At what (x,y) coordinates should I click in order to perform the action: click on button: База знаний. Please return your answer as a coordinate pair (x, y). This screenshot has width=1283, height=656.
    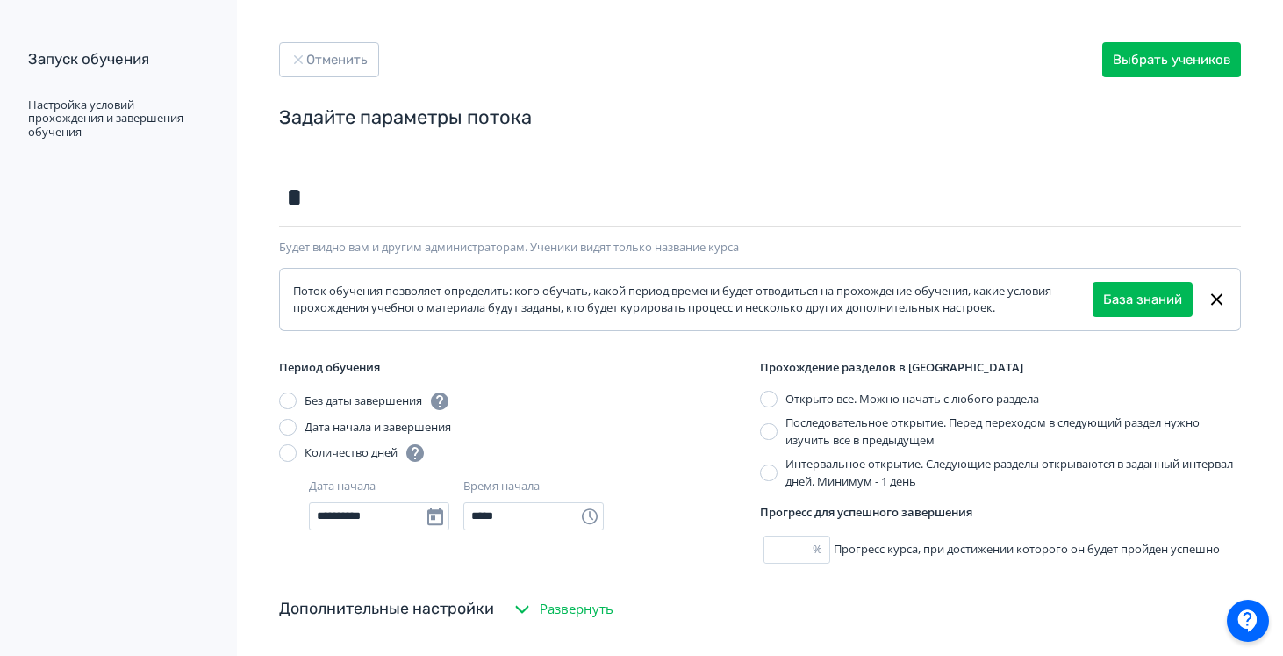
    Looking at the image, I should click on (1143, 299).